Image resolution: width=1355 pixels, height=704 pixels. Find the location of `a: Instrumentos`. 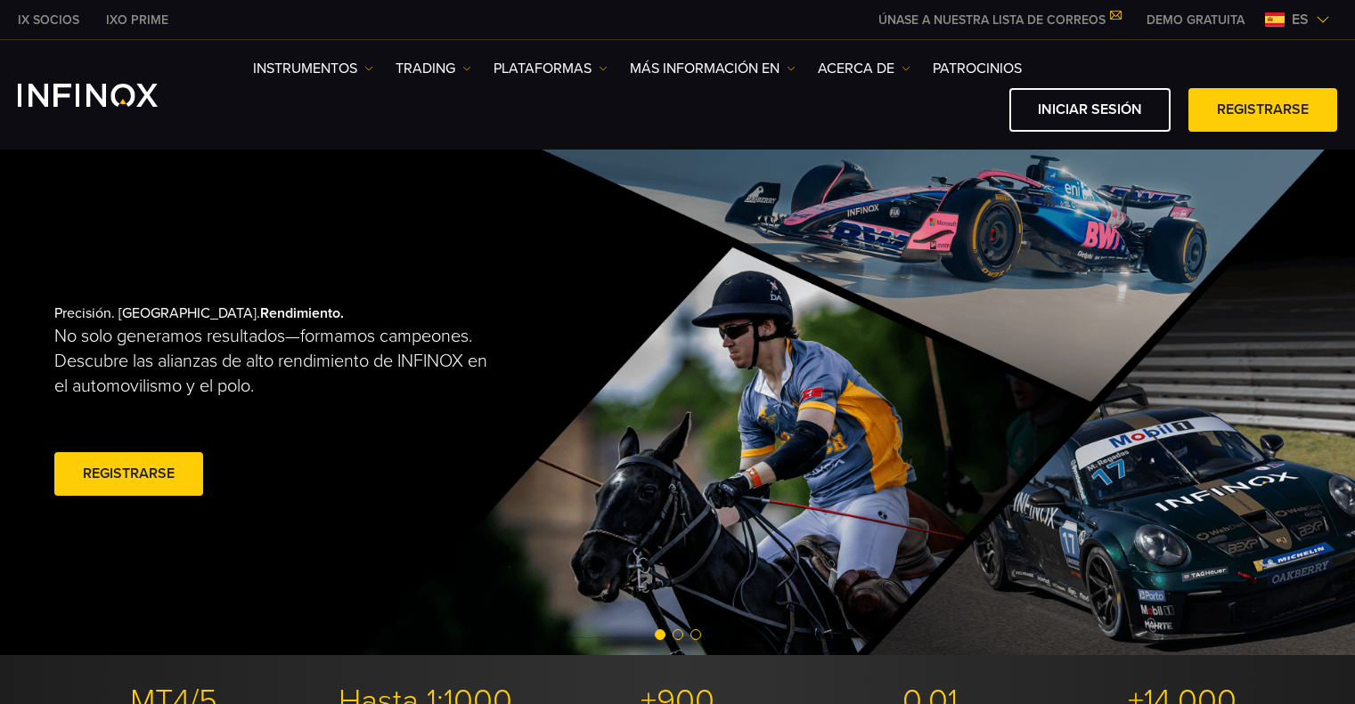

a: Instrumentos is located at coordinates (313, 69).